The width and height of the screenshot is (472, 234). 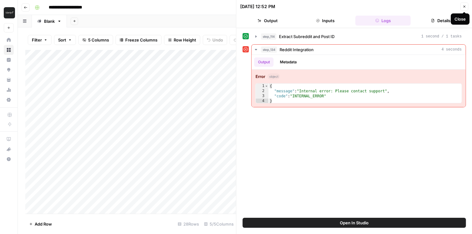 I want to click on span: object, so click(x=274, y=77).